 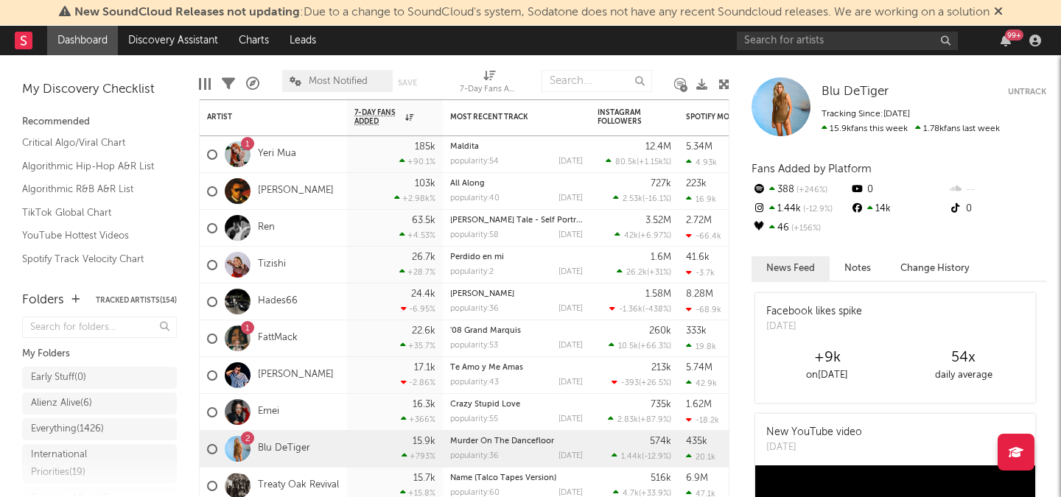 I want to click on span: 80.5k, so click(x=626, y=162).